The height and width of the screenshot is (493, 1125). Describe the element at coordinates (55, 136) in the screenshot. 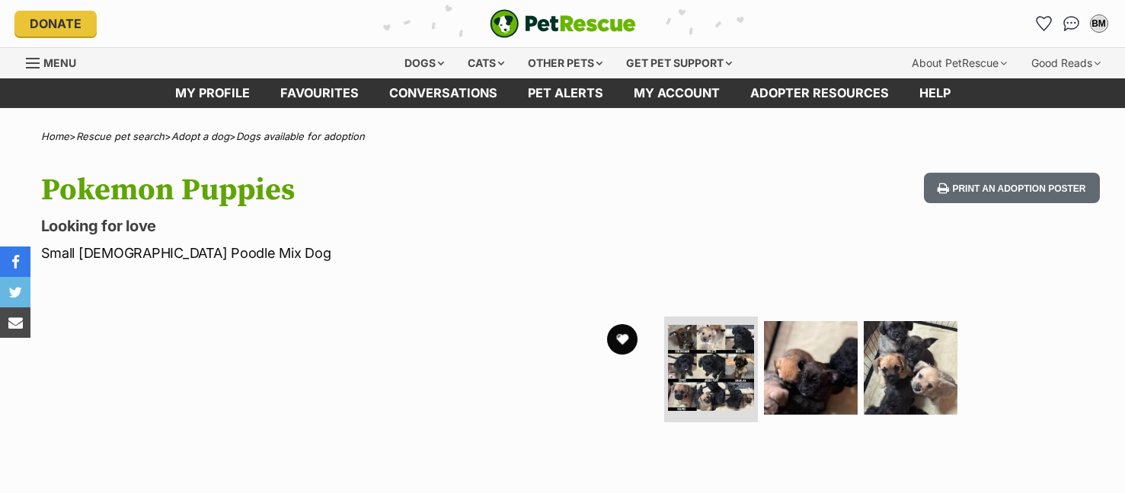

I see `a: Home` at that location.